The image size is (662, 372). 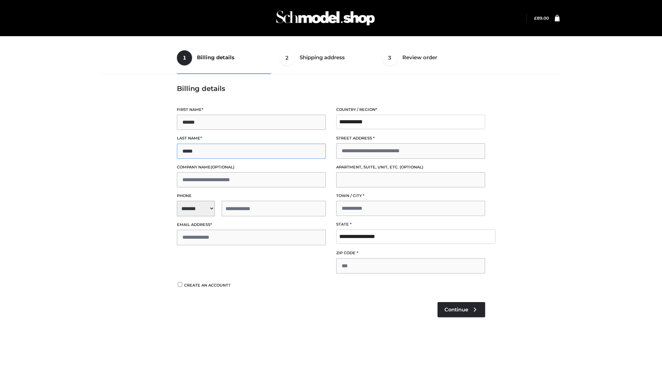 I want to click on label: Country / Region, so click(x=411, y=110).